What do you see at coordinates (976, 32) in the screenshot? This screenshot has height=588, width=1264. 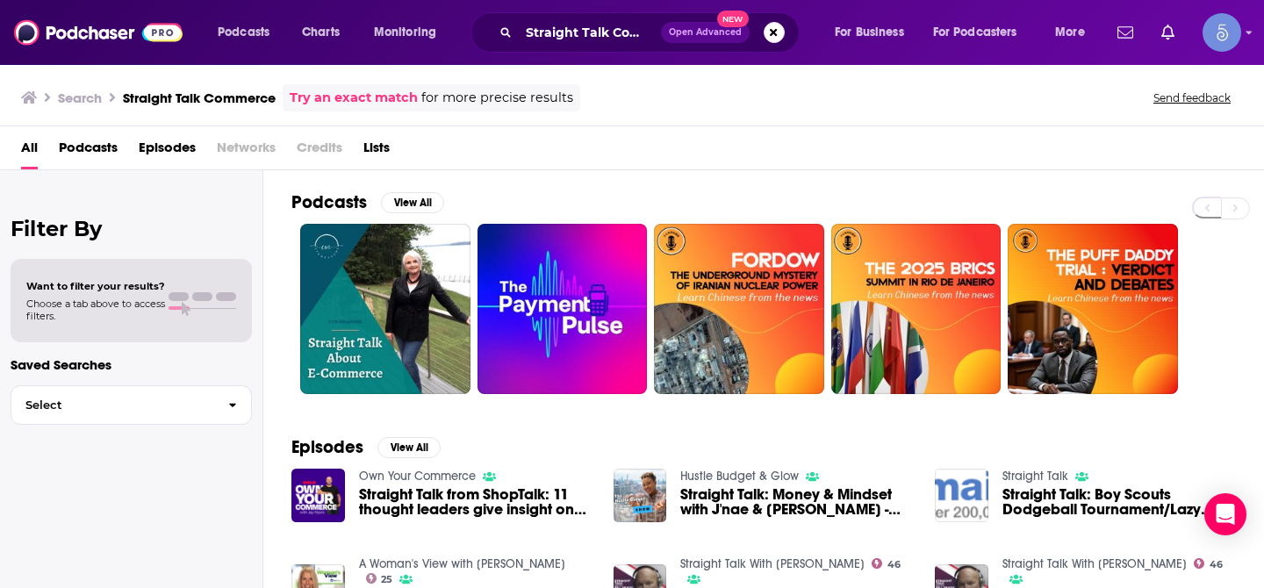 I see `span: For Podcasters` at bounding box center [976, 32].